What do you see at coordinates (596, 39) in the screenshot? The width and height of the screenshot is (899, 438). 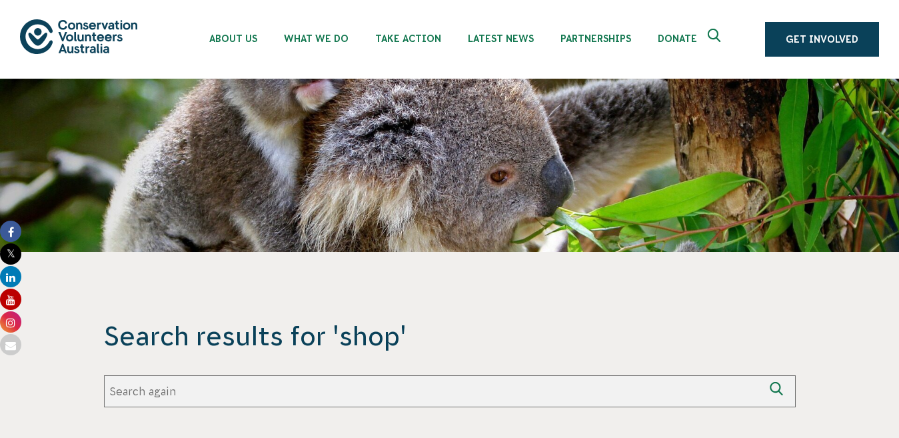 I see `span: Partnerships` at bounding box center [596, 39].